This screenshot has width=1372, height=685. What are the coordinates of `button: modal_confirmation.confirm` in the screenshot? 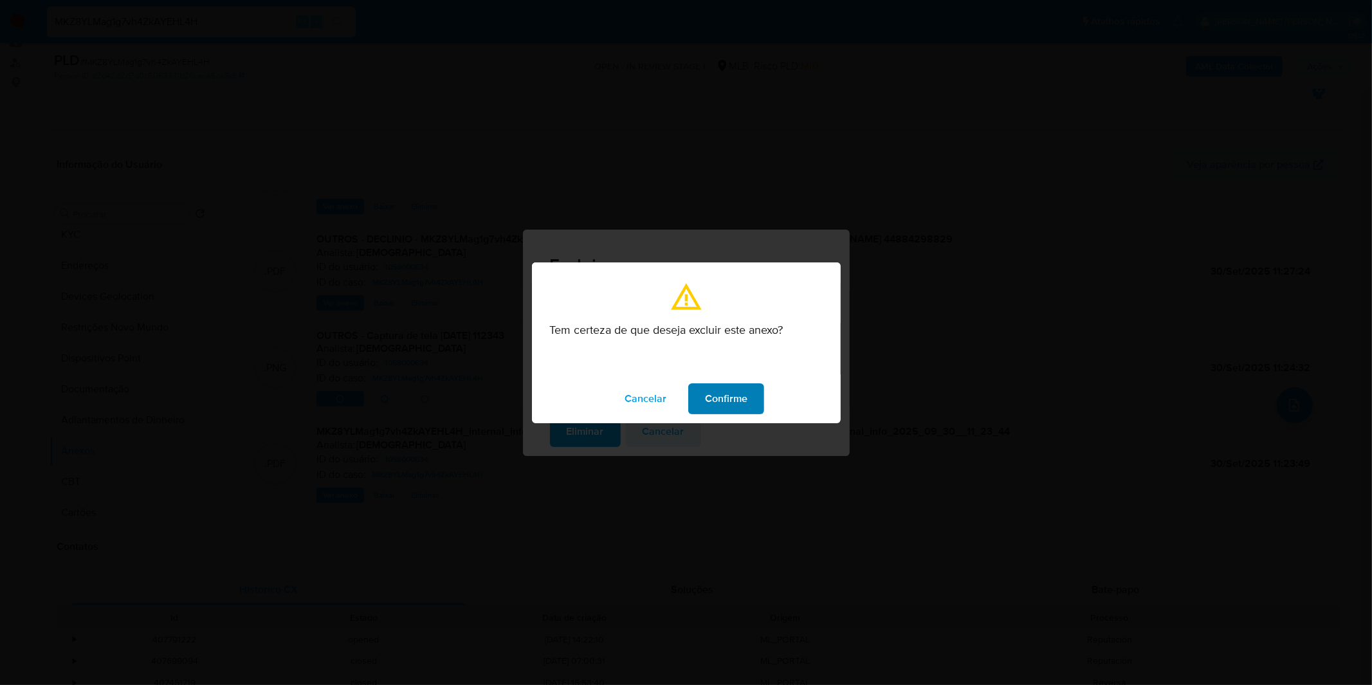 It's located at (726, 399).